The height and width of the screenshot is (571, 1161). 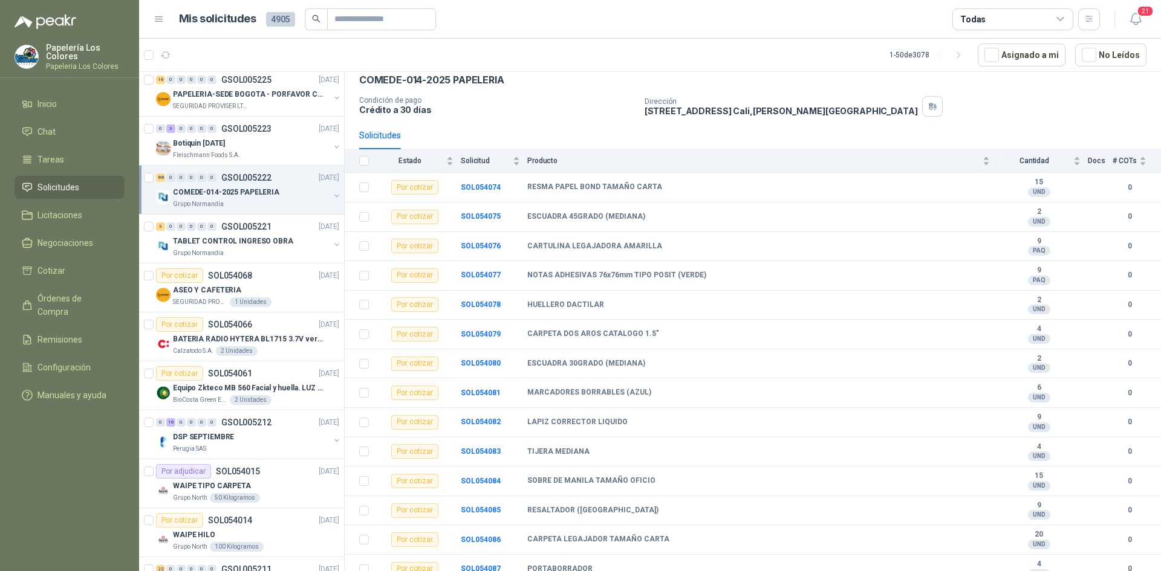 What do you see at coordinates (190, 498) in the screenshot?
I see `p: Grupo North` at bounding box center [190, 498].